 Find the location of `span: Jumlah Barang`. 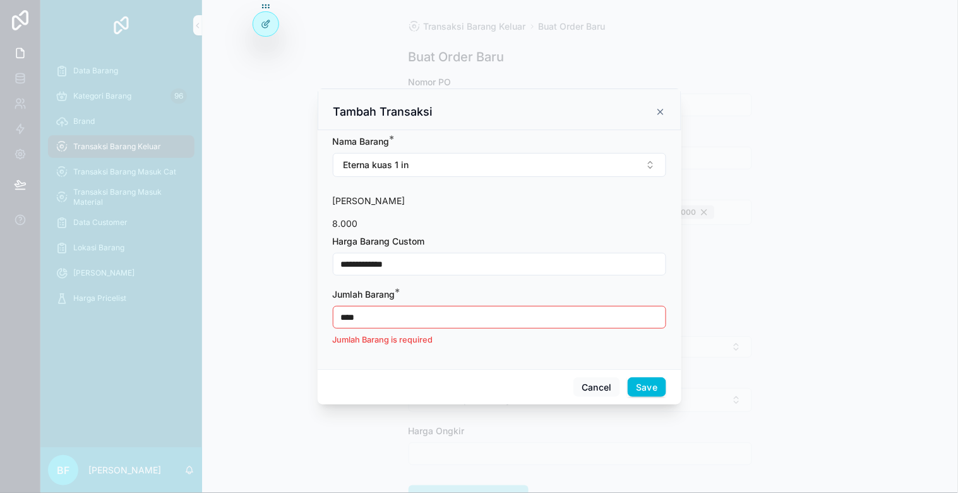

span: Jumlah Barang is located at coordinates (364, 294).